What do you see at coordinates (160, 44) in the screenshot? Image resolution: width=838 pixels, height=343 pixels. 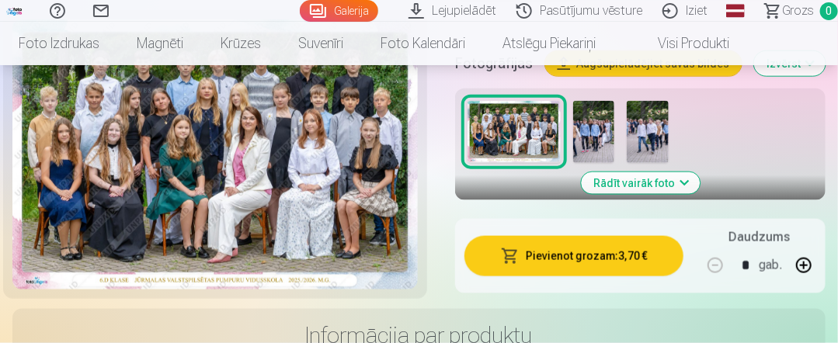 I see `a: Magnēti` at bounding box center [160, 44].